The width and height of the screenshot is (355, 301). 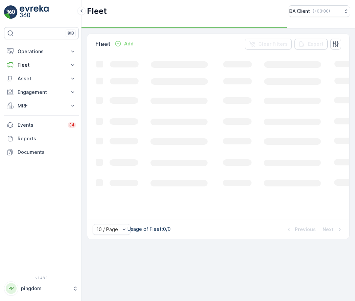 I want to click on button: Asset, so click(x=41, y=79).